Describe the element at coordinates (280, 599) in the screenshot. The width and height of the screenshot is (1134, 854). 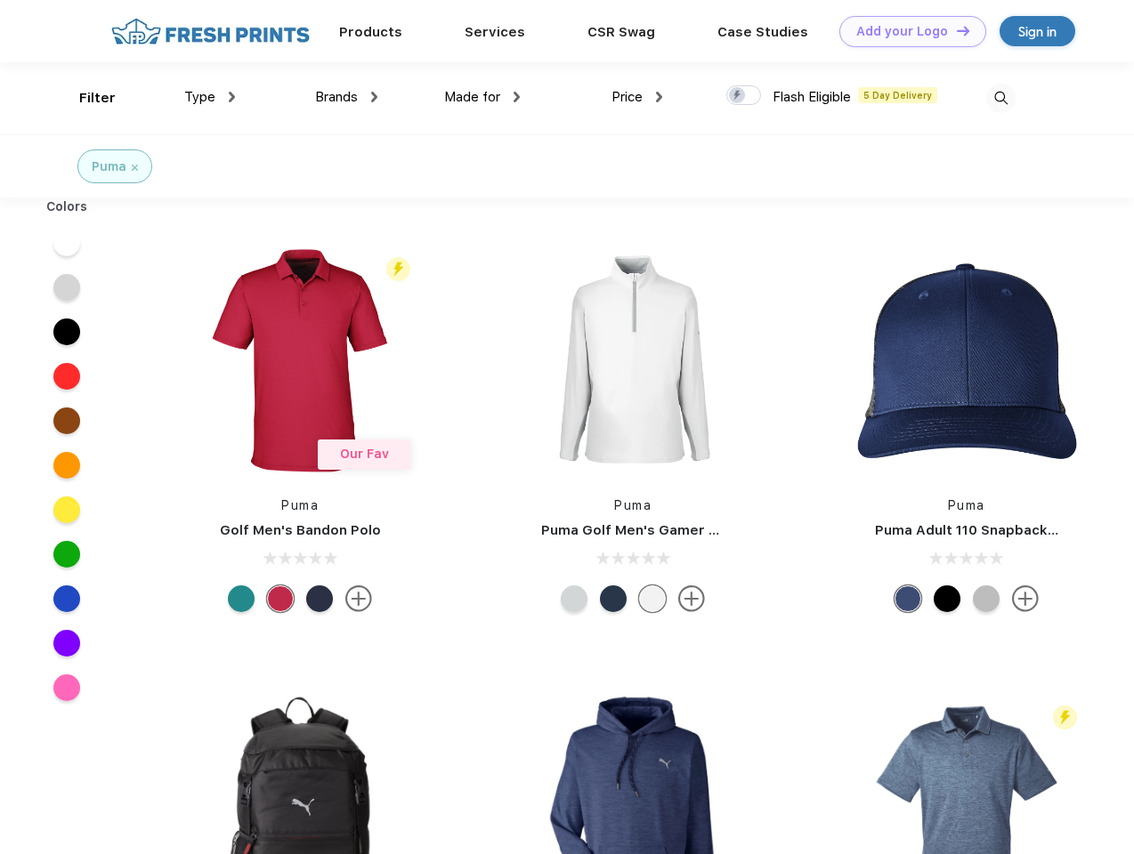
I see `div: Ski Patrol` at that location.